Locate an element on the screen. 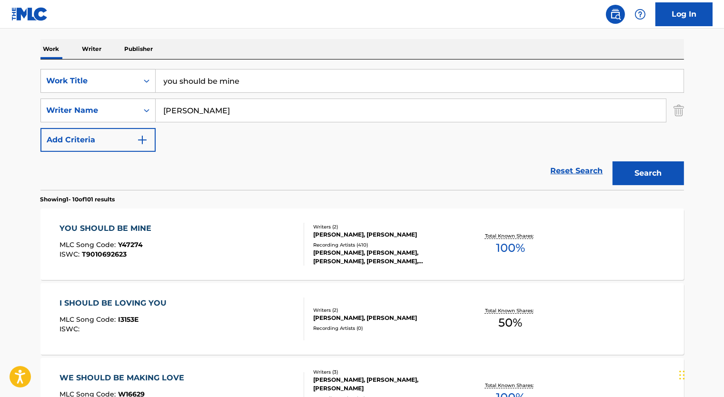 The image size is (724, 397). a: Reset Search is located at coordinates (577, 171).